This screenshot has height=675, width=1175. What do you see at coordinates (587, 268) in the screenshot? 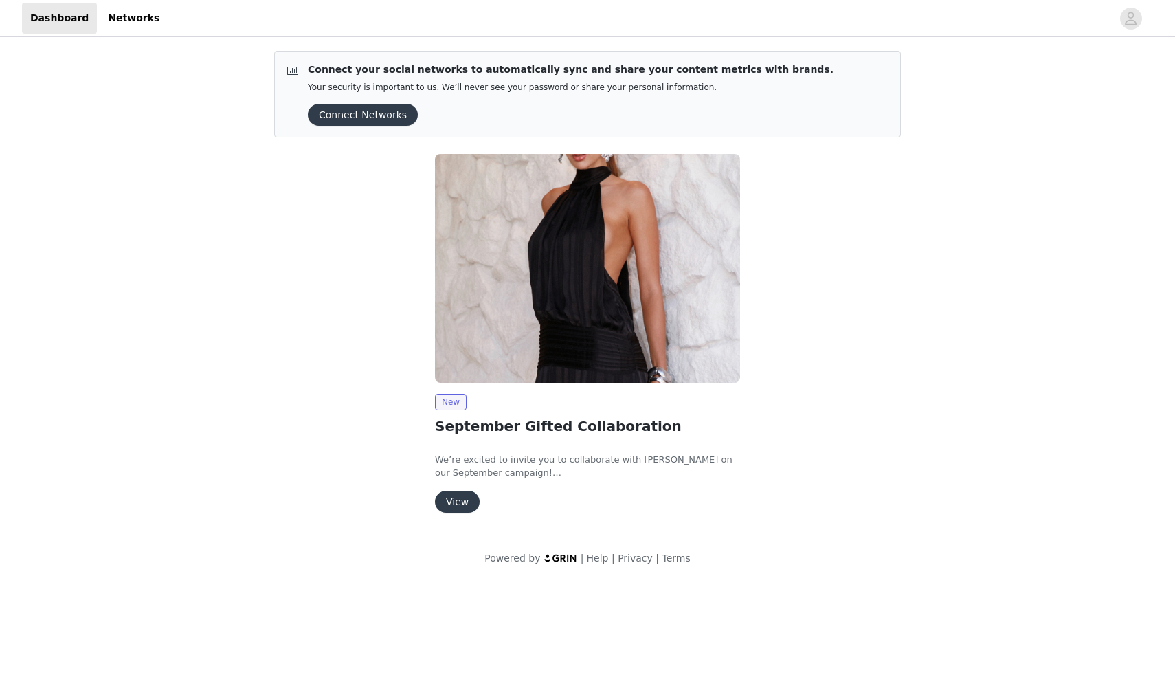
I see `img: Peppermayo AUS` at bounding box center [587, 268].